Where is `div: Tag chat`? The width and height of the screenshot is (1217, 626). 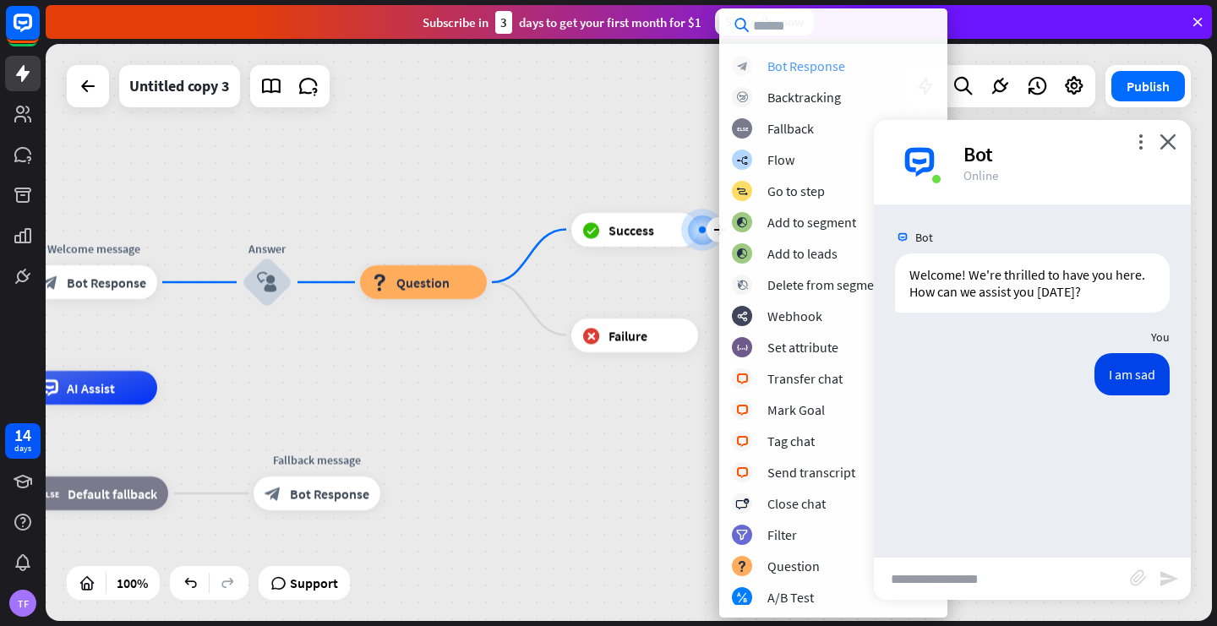 div: Tag chat is located at coordinates (791, 441).